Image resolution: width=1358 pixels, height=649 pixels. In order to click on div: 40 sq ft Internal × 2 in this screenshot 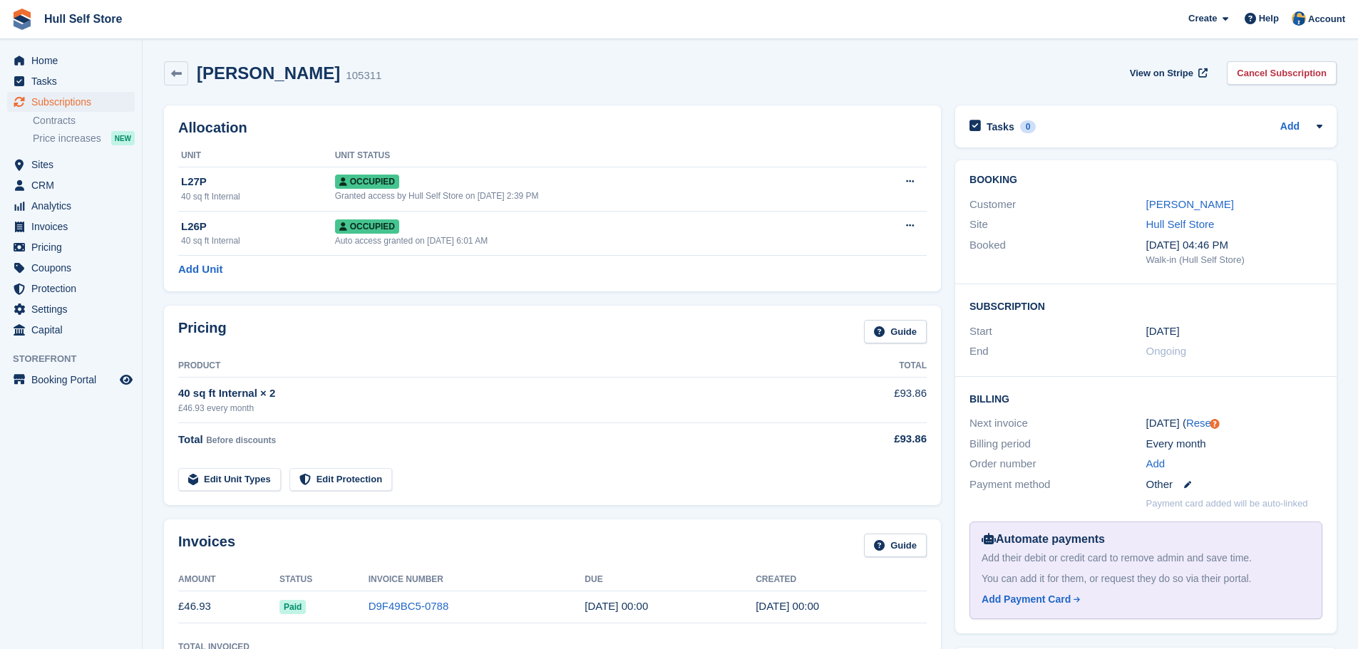, I will do `click(502, 393)`.